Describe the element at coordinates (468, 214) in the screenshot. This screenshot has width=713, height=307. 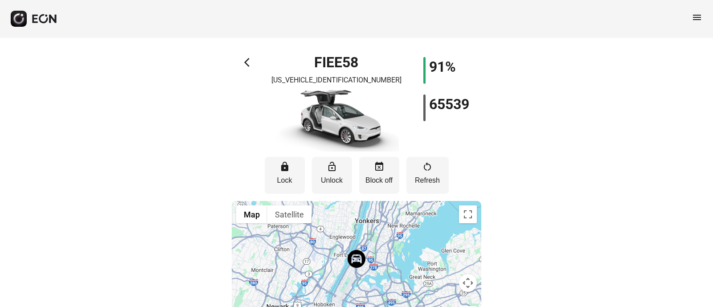
I see `button: Toggle fullscreen view` at that location.